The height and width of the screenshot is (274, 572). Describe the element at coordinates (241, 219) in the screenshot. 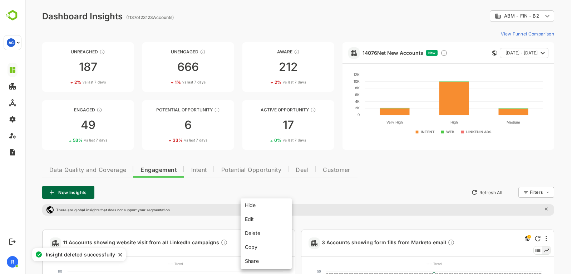

I see `li: Edit` at that location.